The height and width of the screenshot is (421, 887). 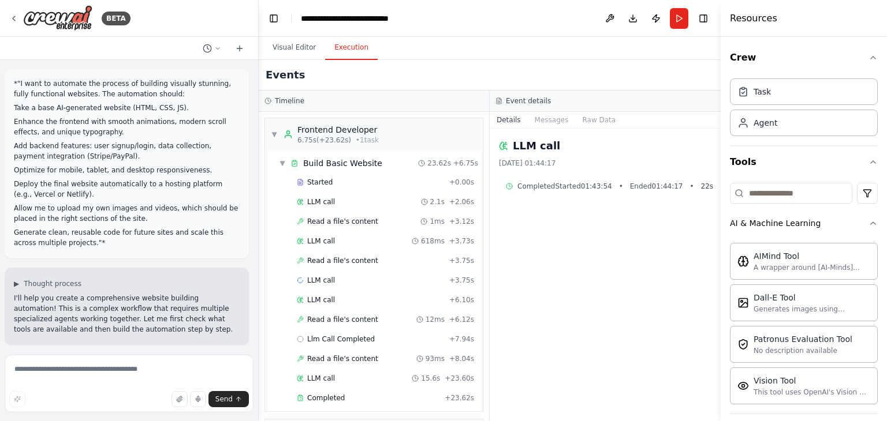 I want to click on button: Crew, so click(x=803, y=58).